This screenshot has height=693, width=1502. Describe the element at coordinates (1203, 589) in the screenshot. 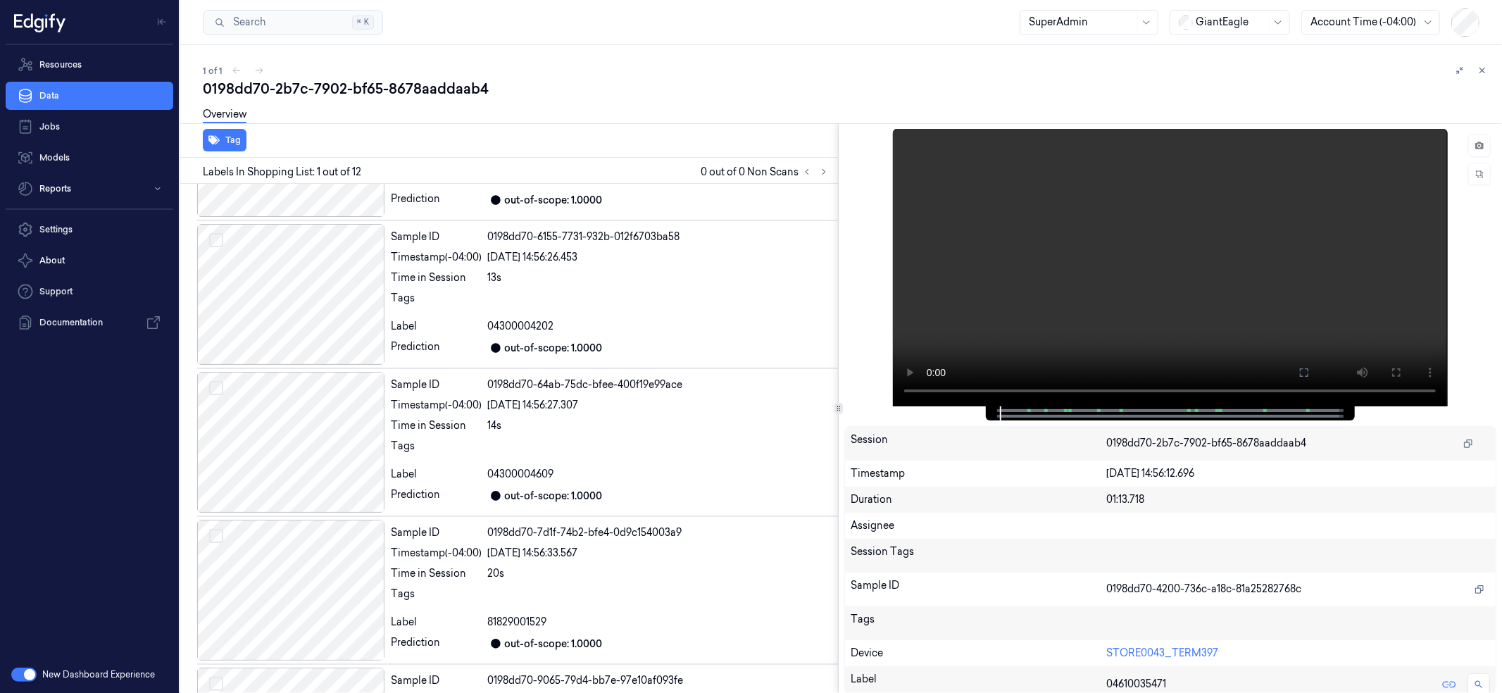

I see `span: 0198dd70-4200-736c-a18c-81a25282768c` at that location.